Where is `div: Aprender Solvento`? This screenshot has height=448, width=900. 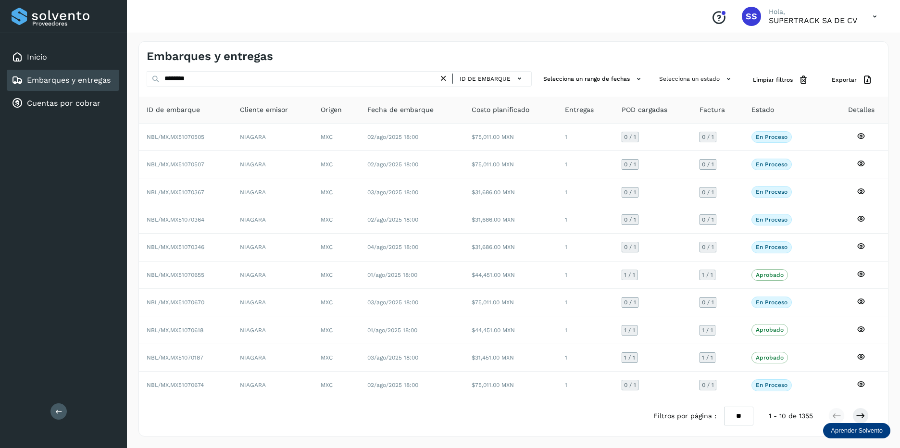 div: Aprender Solvento is located at coordinates (857, 431).